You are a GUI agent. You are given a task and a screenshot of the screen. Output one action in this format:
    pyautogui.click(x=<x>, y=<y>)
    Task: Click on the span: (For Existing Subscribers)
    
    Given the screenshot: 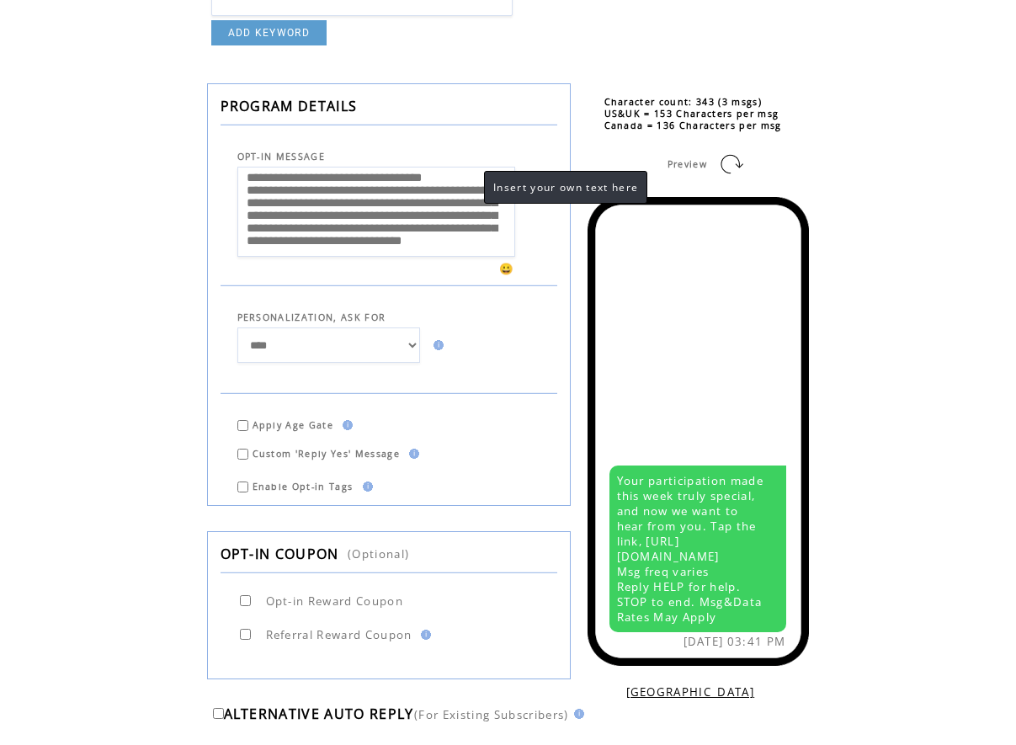 What is the action you would take?
    pyautogui.click(x=492, y=715)
    